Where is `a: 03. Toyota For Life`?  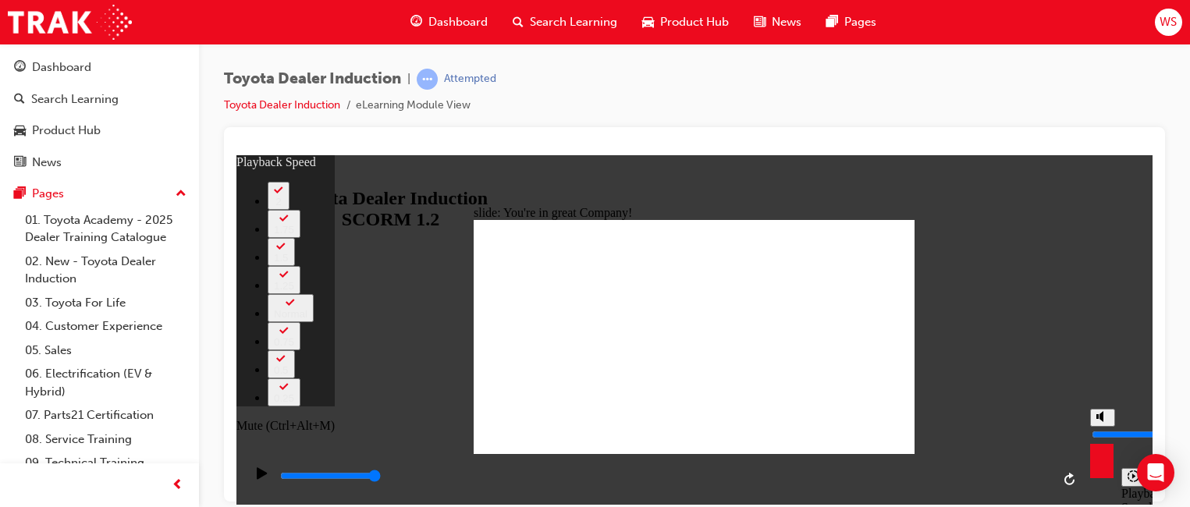
a: 03. Toyota For Life is located at coordinates (105, 303).